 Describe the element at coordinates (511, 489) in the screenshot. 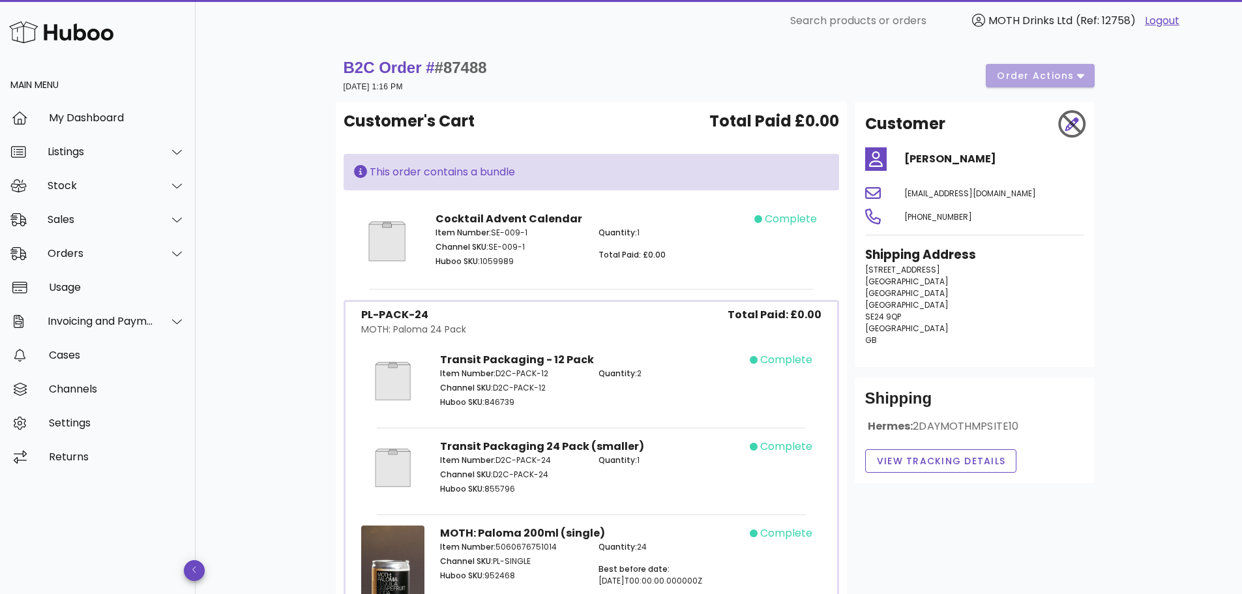

I see `p: 855796` at that location.